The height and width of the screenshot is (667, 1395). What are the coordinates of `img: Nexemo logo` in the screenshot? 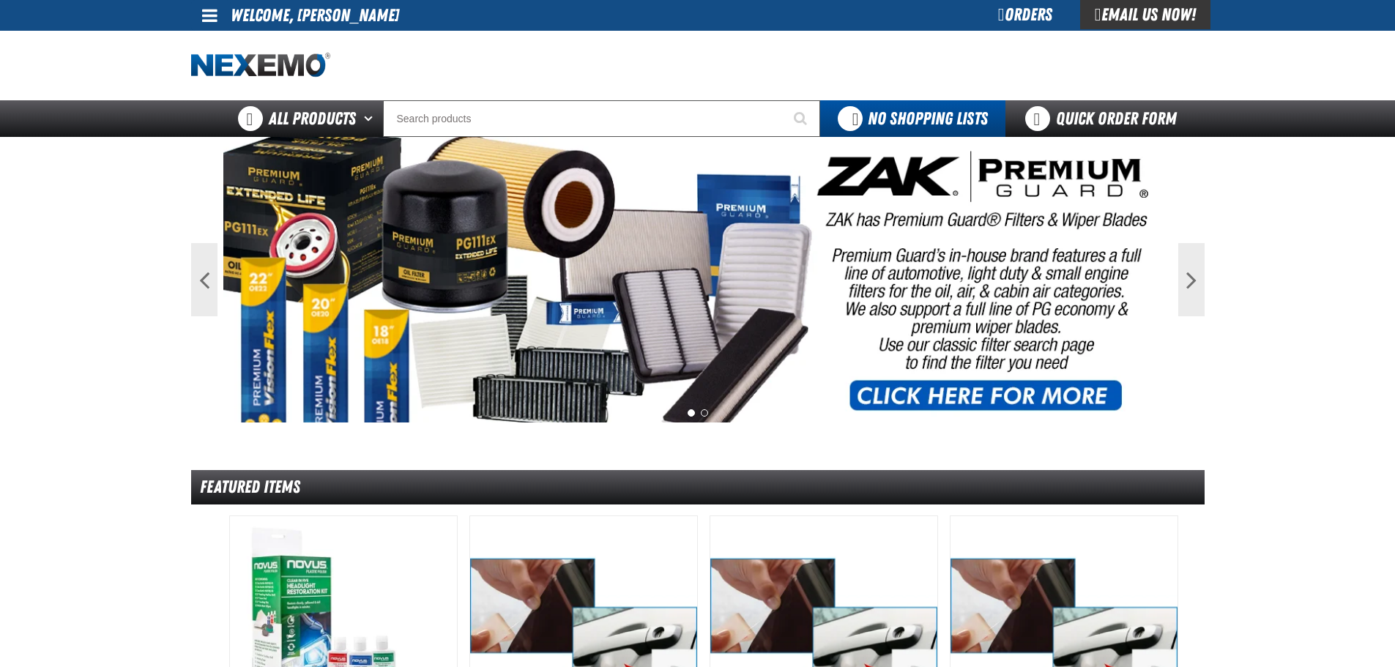 It's located at (261, 65).